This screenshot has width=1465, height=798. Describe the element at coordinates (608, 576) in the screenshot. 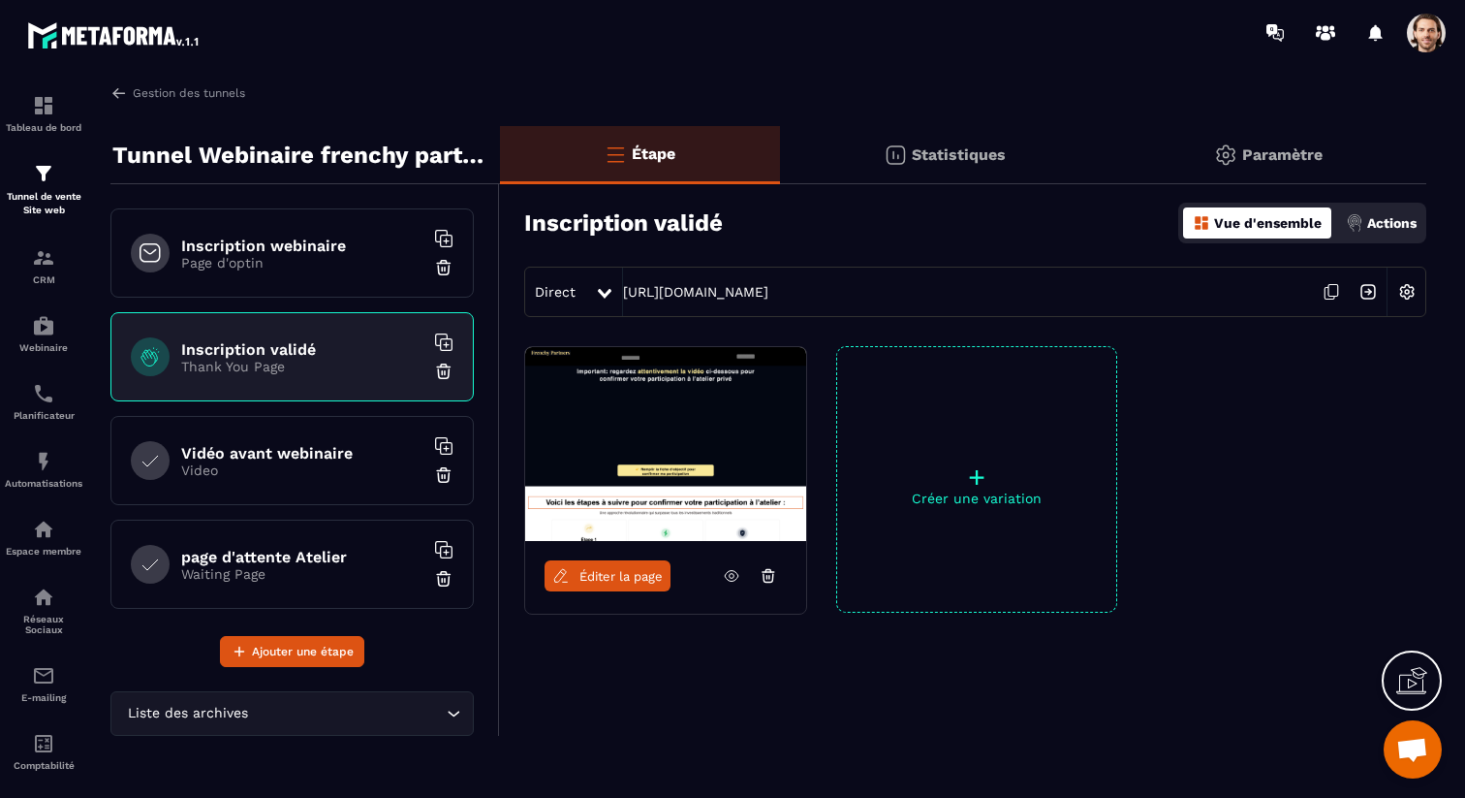

I see `a: Éditer la page` at that location.